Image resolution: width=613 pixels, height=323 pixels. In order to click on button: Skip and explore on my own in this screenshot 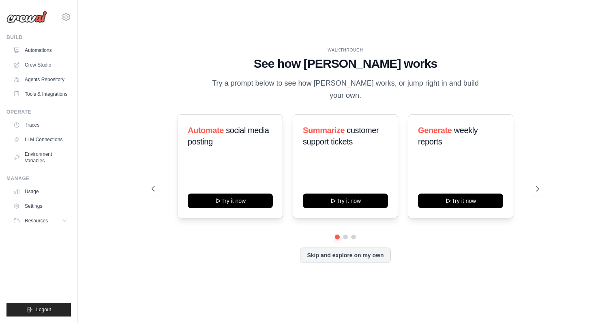, I will do `click(345, 255)`.